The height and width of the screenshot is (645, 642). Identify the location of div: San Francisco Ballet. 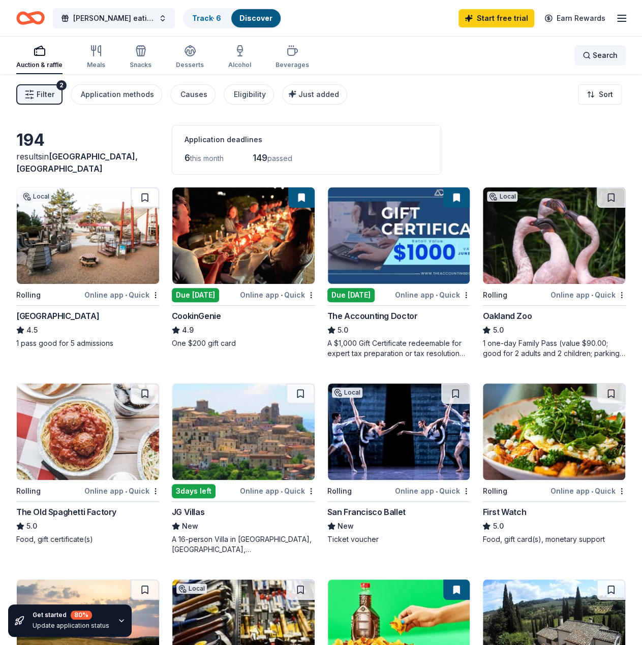
(366, 512).